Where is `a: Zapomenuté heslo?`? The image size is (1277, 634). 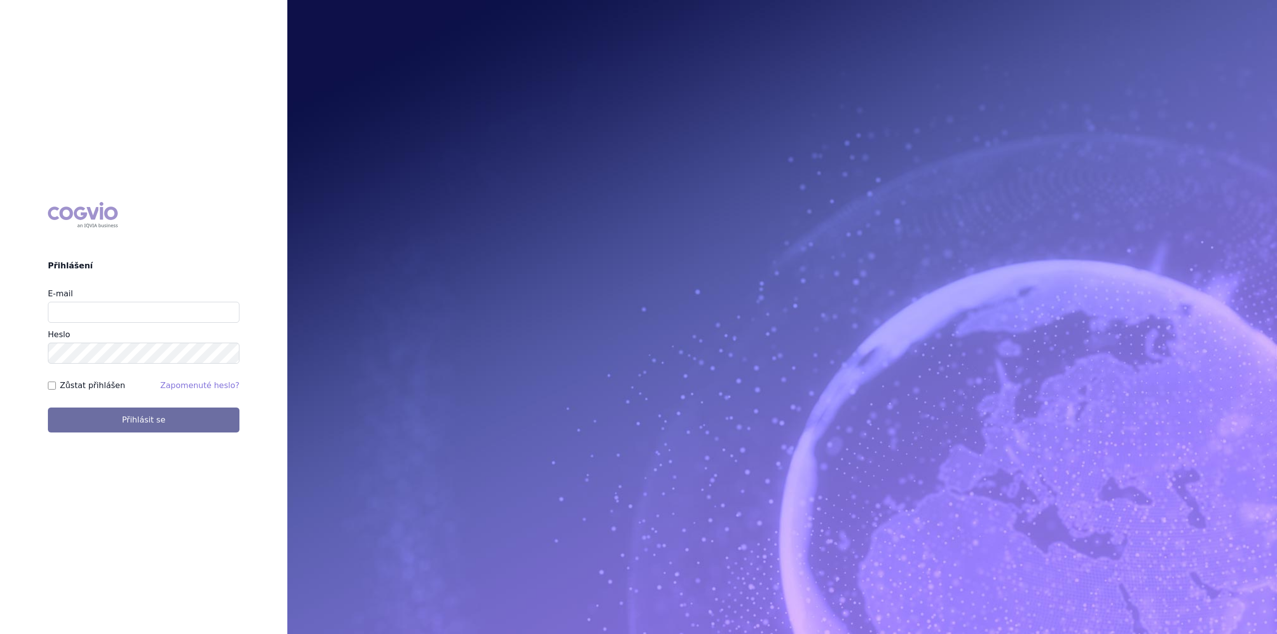 a: Zapomenuté heslo? is located at coordinates (200, 385).